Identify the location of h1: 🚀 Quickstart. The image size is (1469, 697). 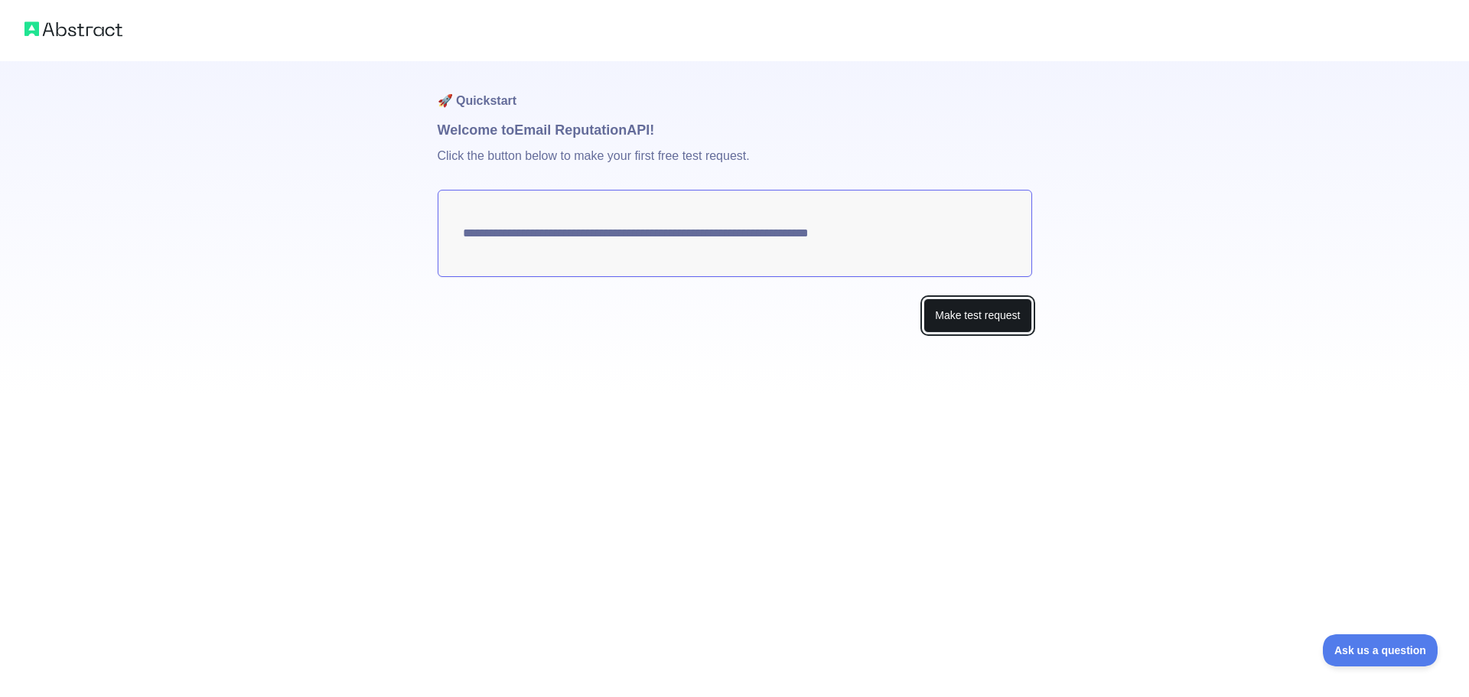
(734, 90).